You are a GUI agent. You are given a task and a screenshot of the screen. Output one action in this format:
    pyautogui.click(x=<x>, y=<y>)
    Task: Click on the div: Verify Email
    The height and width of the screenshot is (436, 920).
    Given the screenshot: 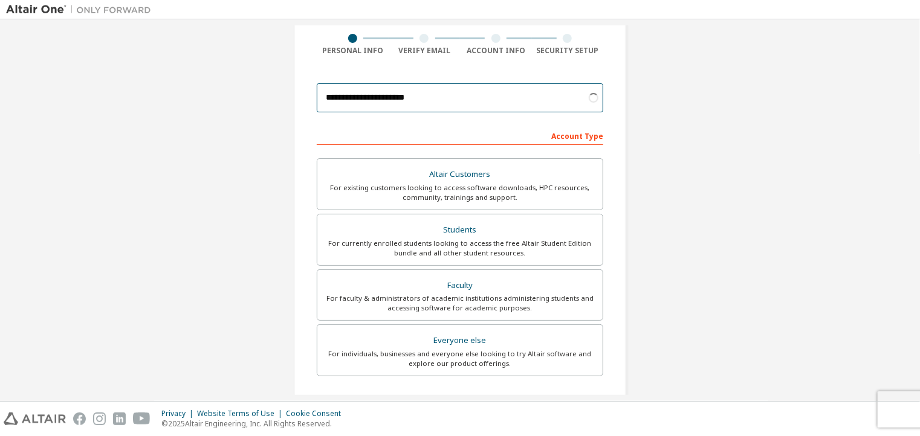 What is the action you would take?
    pyautogui.click(x=424, y=51)
    